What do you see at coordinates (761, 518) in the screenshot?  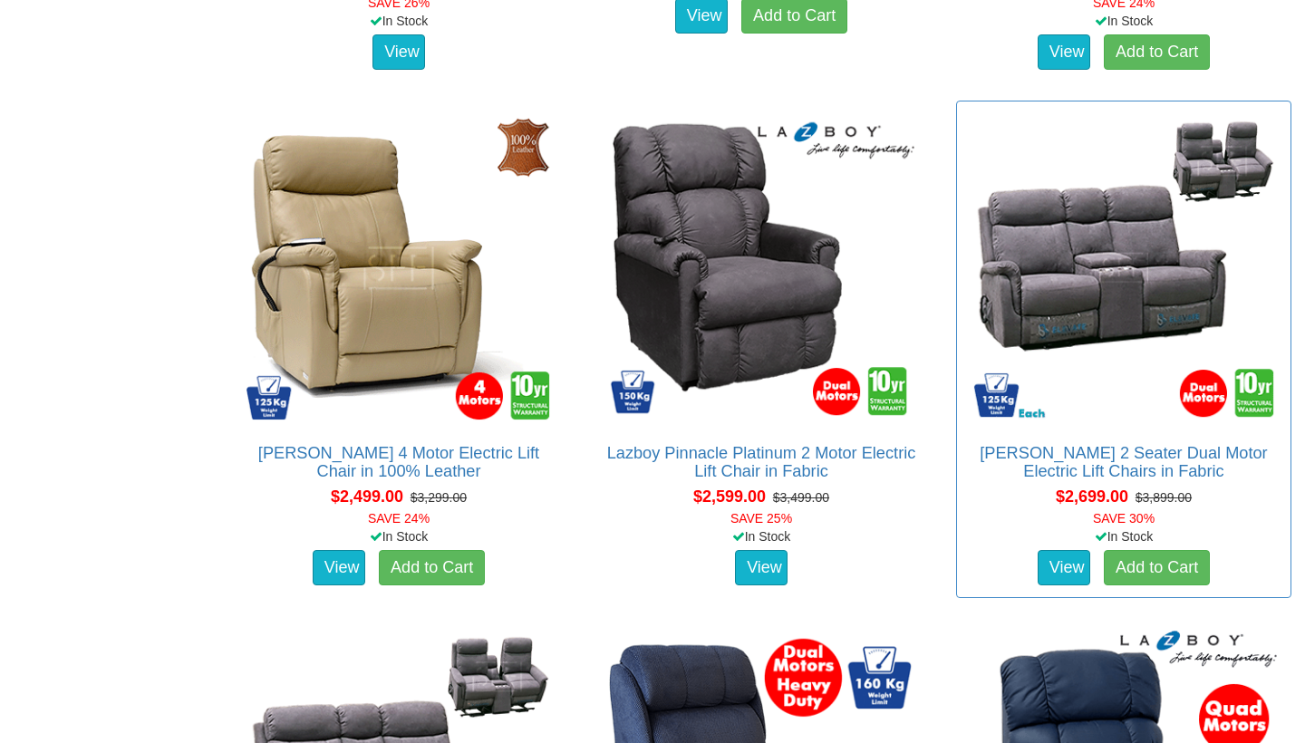 I see `font: SAVE 25%` at bounding box center [761, 518].